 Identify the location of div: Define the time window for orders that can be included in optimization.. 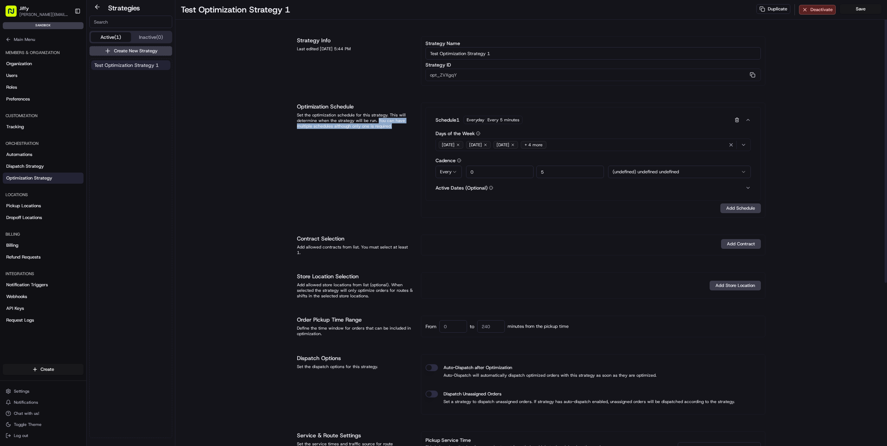
(355, 331).